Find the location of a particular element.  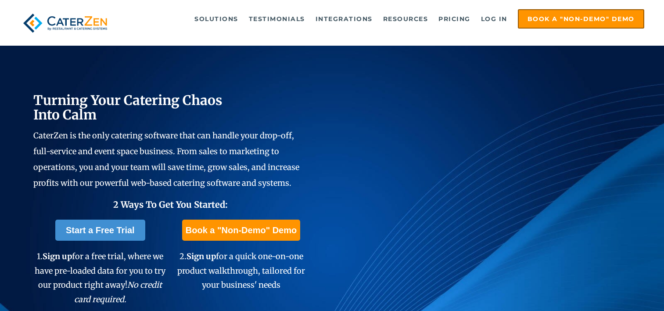

span: CaterZen is the only catering software that can handle your drop-off, full-service and event spac... is located at coordinates (166, 159).